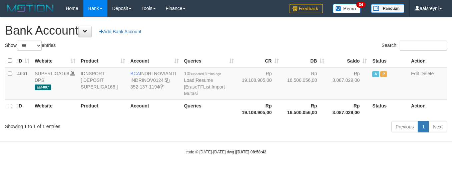 This screenshot has width=452, height=178. I want to click on span: 34, so click(360, 5).